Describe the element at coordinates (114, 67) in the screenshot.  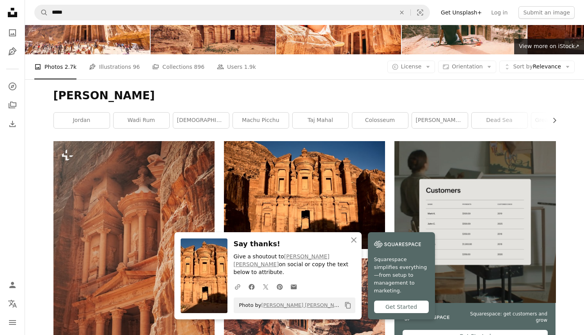
I see `a: Illustrations 96` at that location.